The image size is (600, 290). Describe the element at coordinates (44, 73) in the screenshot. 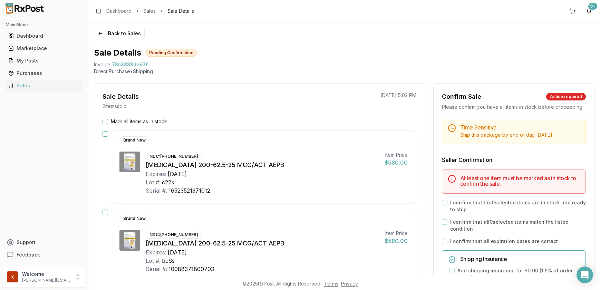

I see `a: Purchases` at that location.